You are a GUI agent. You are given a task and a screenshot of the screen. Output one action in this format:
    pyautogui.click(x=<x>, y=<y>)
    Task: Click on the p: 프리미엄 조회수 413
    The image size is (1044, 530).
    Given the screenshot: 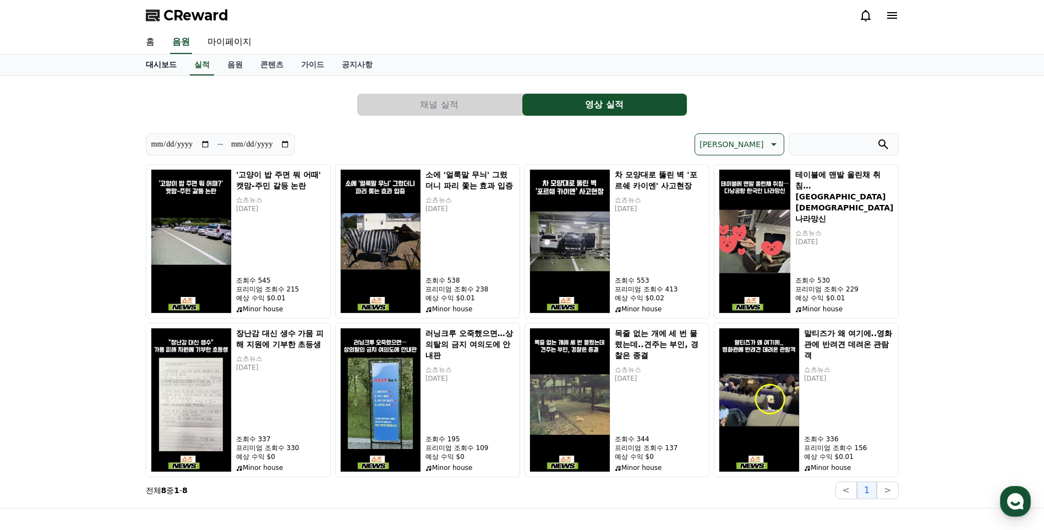 What is the action you would take?
    pyautogui.click(x=659, y=289)
    